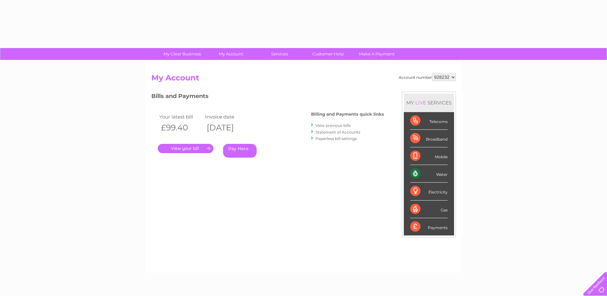 The height and width of the screenshot is (296, 607). What do you see at coordinates (348, 114) in the screenshot?
I see `h4: Billing and Payments quick links` at bounding box center [348, 114].